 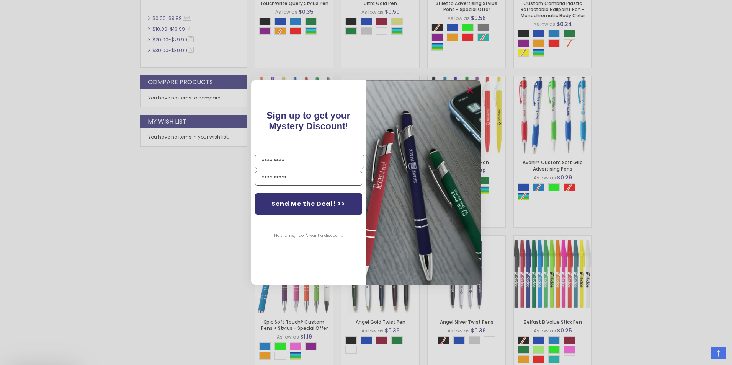 What do you see at coordinates (309, 121) in the screenshot?
I see `span: Sign up to get your Mystery Discount` at bounding box center [309, 121].